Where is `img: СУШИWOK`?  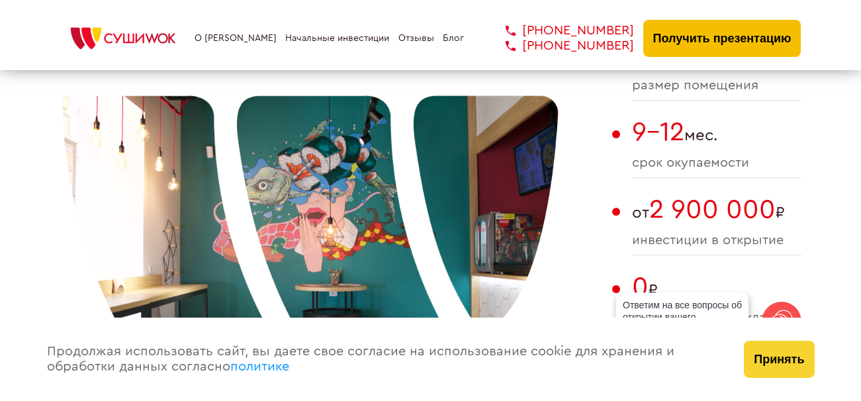 img: СУШИWOK is located at coordinates (123, 38).